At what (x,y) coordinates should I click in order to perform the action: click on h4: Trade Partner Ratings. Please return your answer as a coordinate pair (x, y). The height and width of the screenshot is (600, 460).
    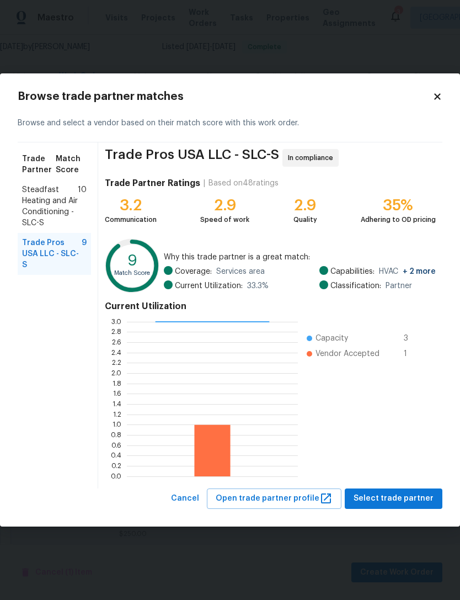
    Looking at the image, I should click on (152, 183).